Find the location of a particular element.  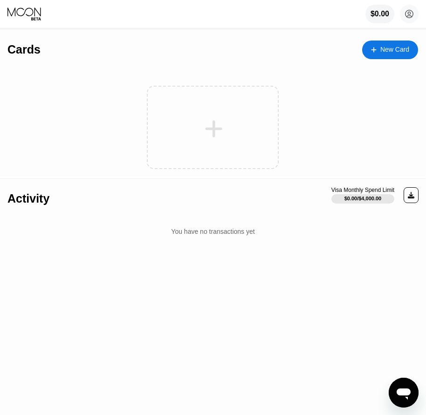

div: $0.00 / $4,000.00 is located at coordinates (363, 199).